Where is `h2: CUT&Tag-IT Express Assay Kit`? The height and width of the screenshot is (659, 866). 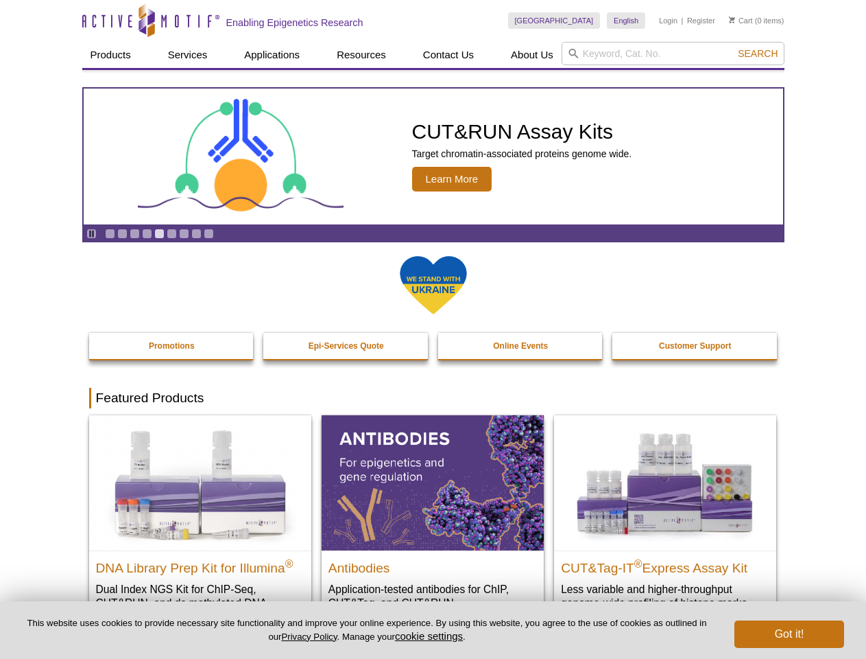 h2: CUT&Tag-IT Express Assay Kit is located at coordinates (665, 565).